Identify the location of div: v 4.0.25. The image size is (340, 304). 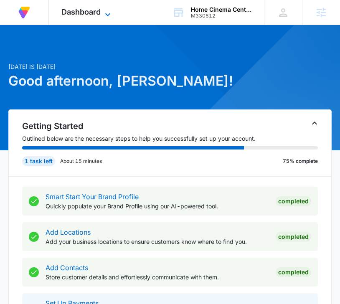
(32, 17).